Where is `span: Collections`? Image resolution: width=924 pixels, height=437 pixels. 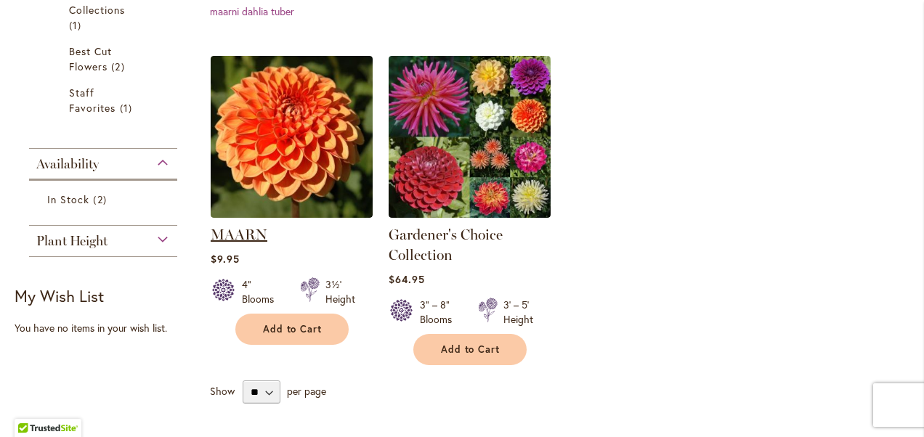
span: Collections is located at coordinates (97, 9).